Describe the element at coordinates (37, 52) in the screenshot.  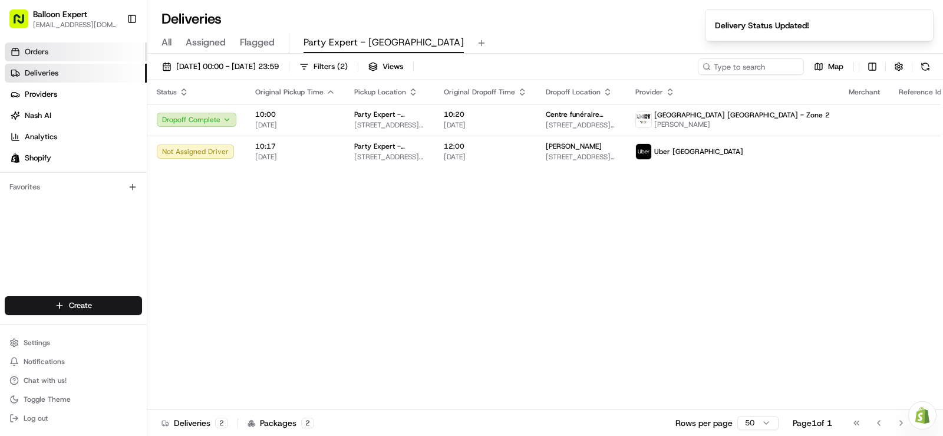
I see `span: Orders` at that location.